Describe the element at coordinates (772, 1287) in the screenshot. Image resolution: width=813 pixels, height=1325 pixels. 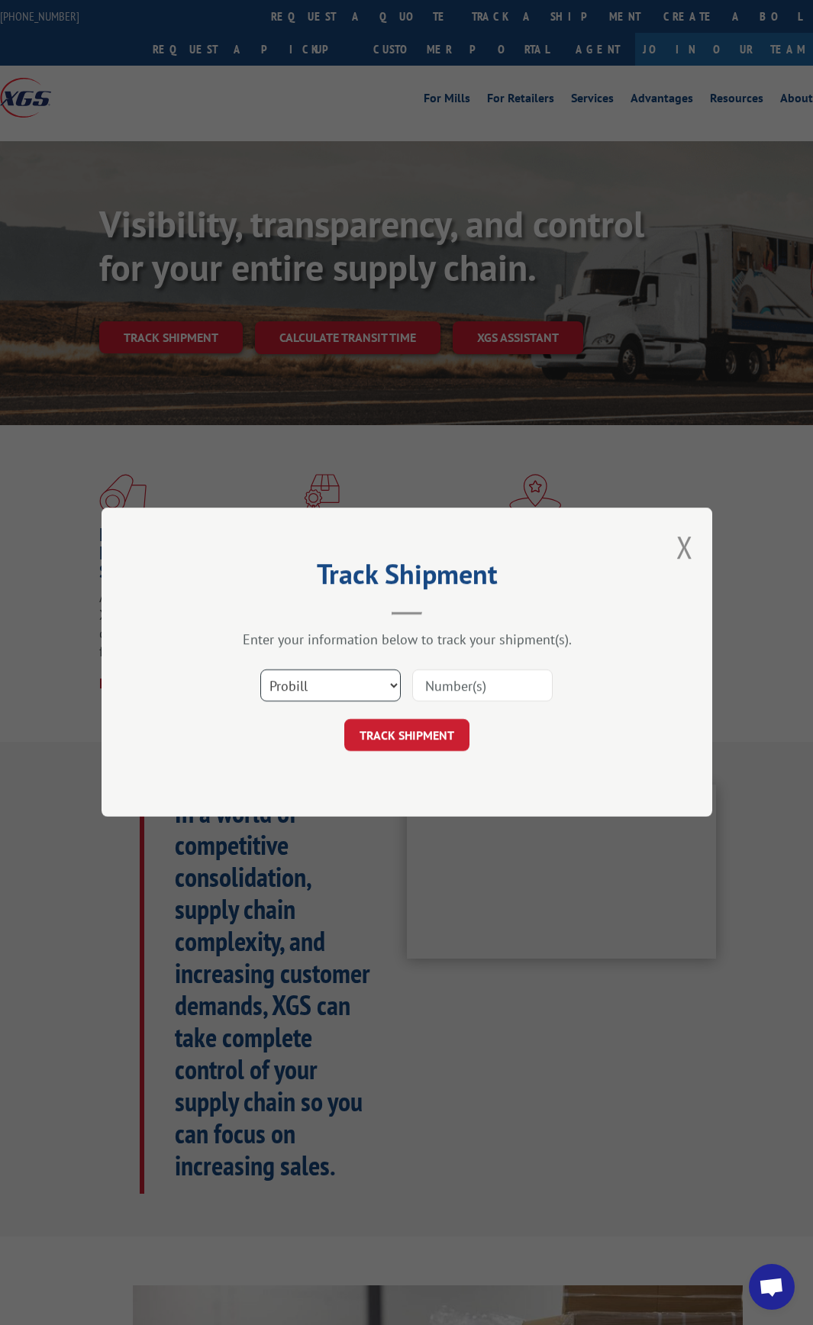
I see `a: Open chat` at that location.